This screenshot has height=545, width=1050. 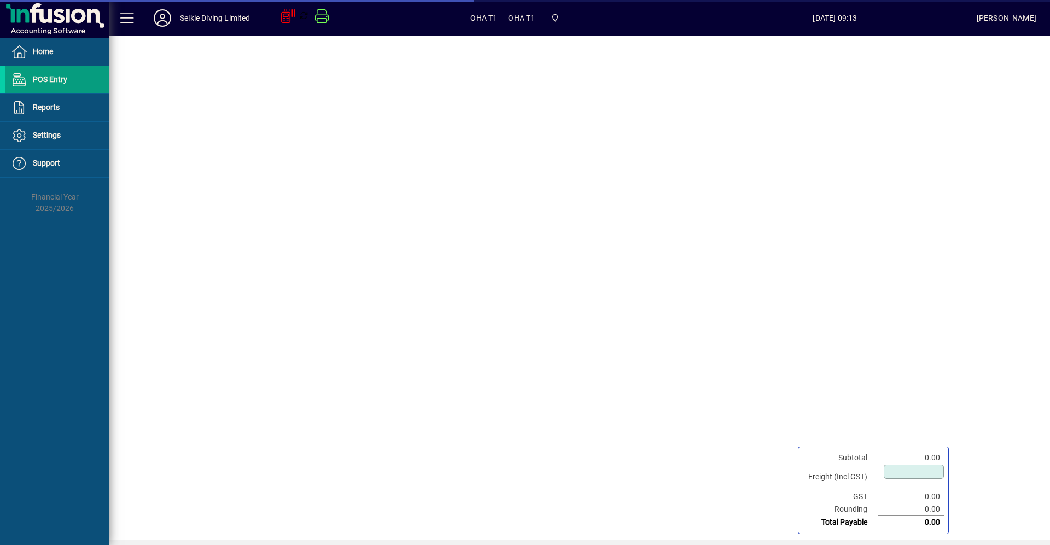 What do you see at coordinates (57, 52) in the screenshot?
I see `a: Home` at bounding box center [57, 52].